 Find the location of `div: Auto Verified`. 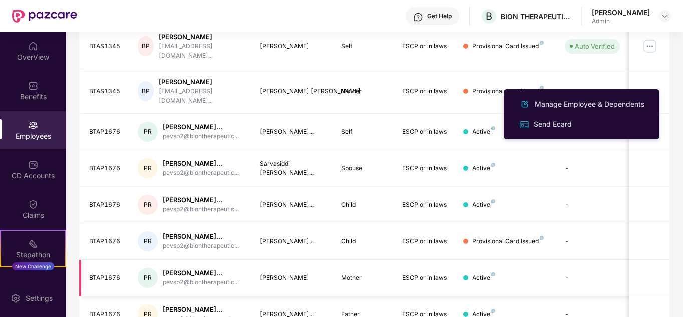

div: Auto Verified is located at coordinates (594, 46).